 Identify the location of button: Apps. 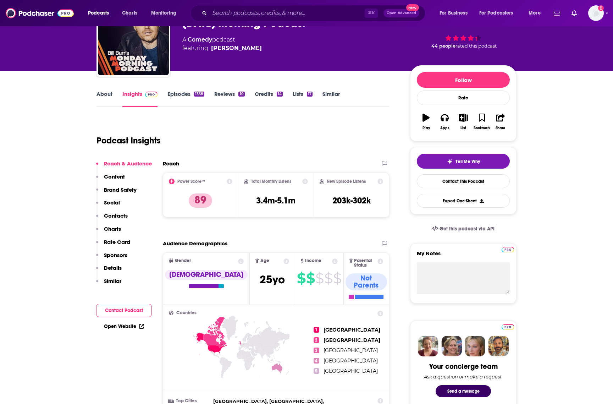
(445, 122).